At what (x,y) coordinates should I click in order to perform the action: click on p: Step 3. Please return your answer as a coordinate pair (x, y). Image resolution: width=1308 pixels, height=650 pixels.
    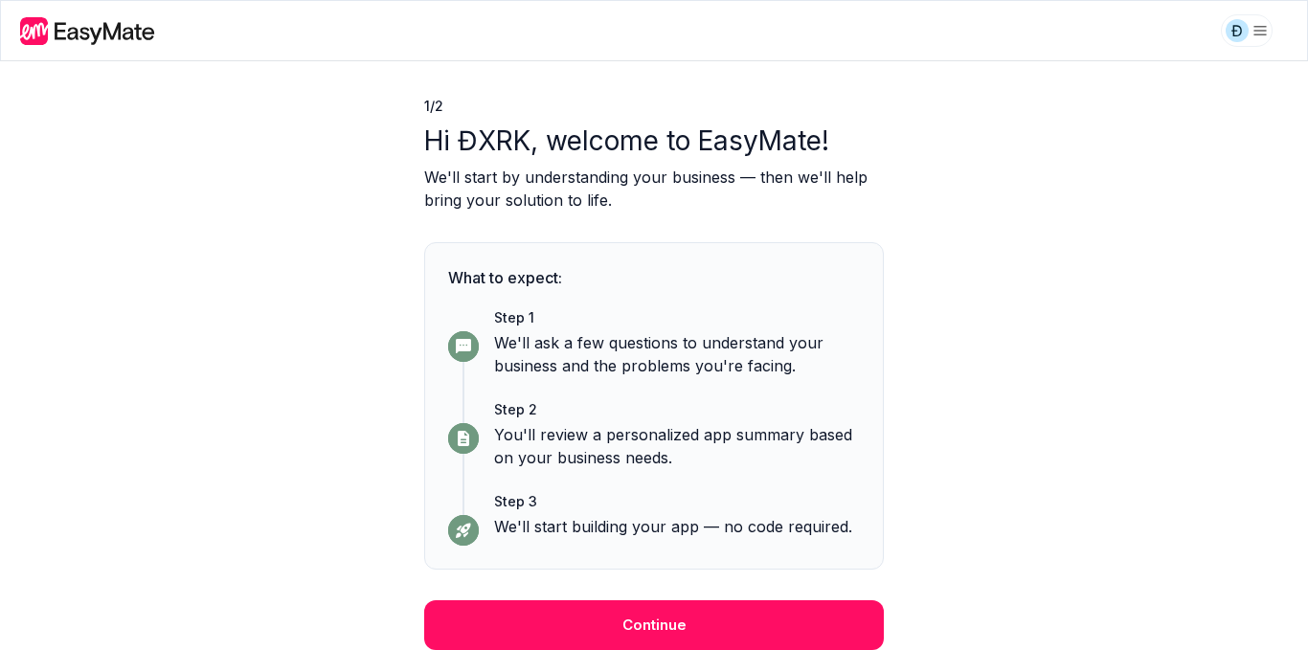
    Looking at the image, I should click on (677, 502).